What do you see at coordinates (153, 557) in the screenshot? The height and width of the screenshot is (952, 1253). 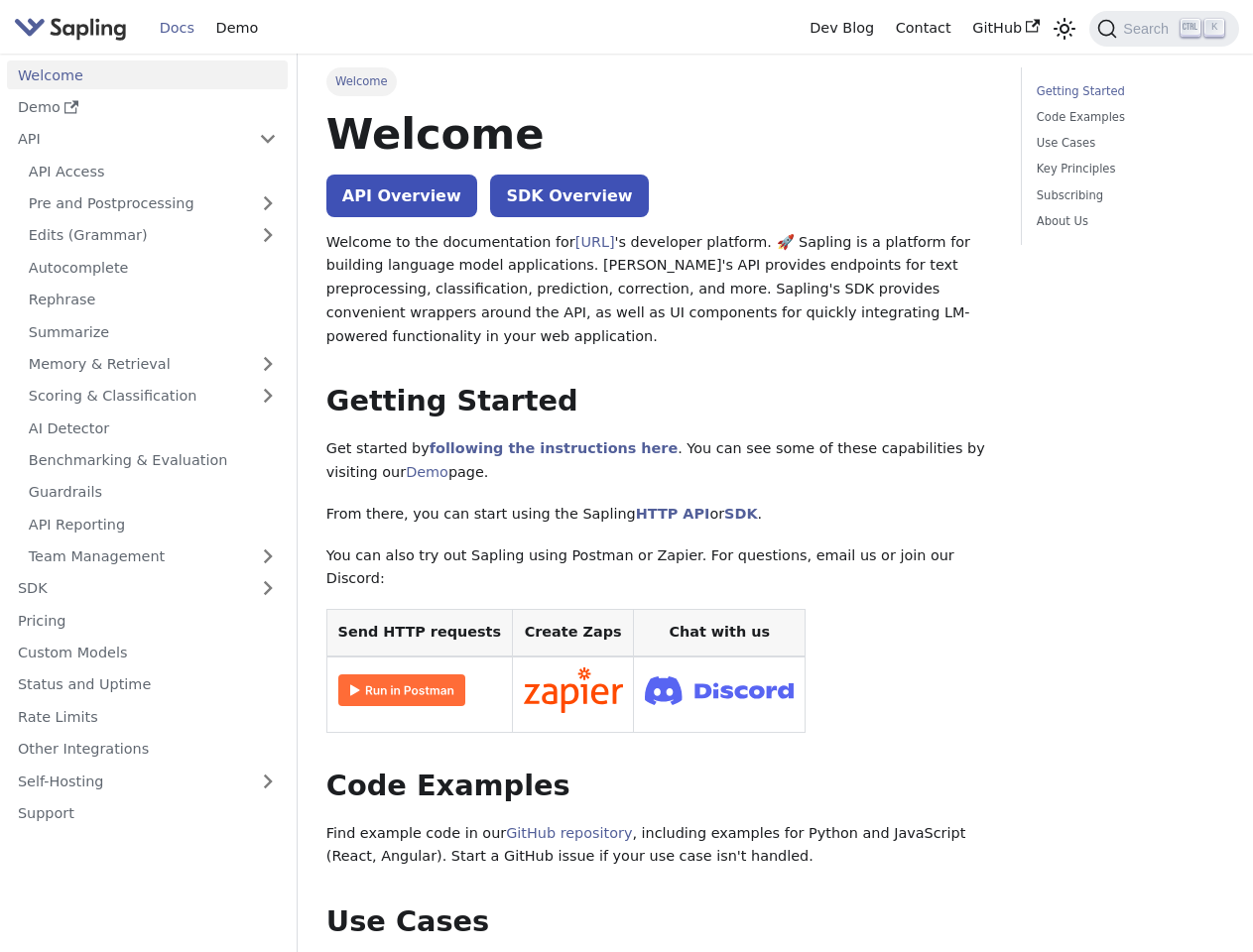 I see `a: Team Management` at bounding box center [153, 557].